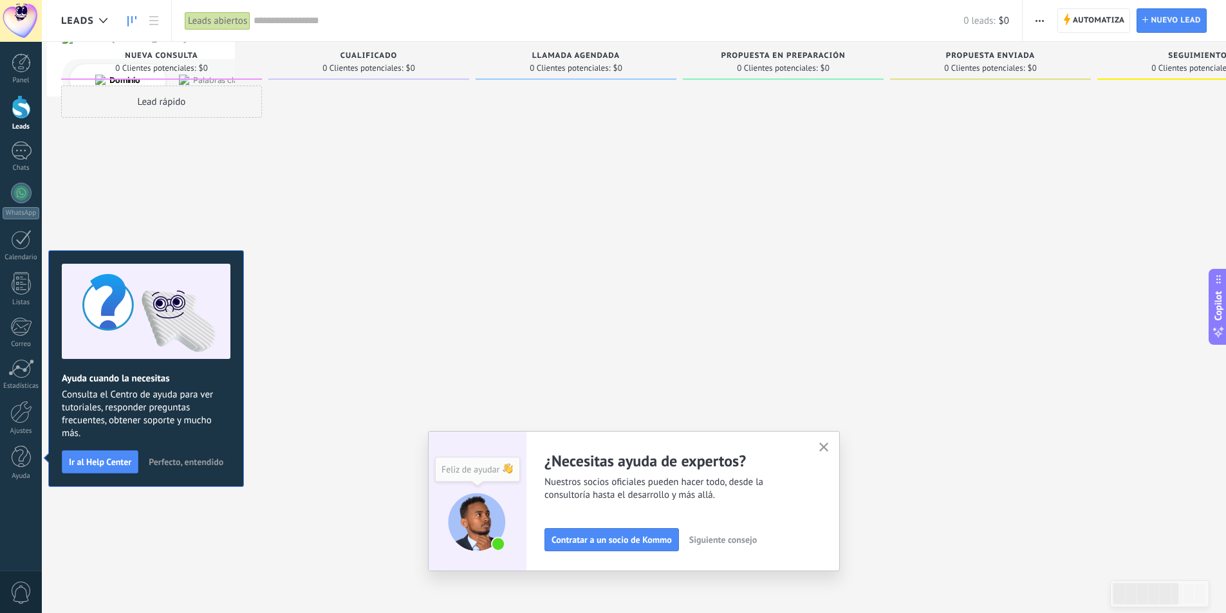 Image resolution: width=1226 pixels, height=613 pixels. I want to click on h2: ¿Necesitas ayuda de expertos?, so click(674, 461).